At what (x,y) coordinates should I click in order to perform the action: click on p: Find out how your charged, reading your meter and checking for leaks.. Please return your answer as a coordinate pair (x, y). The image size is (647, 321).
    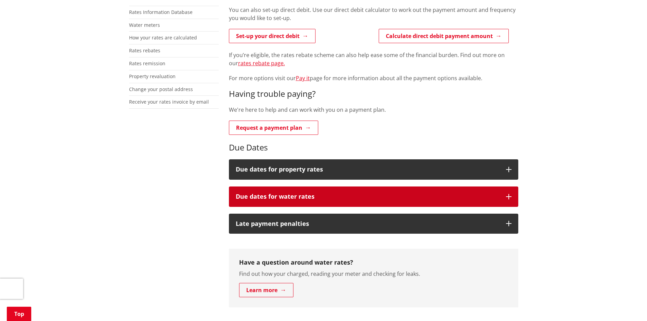
    Looking at the image, I should click on (374, 274).